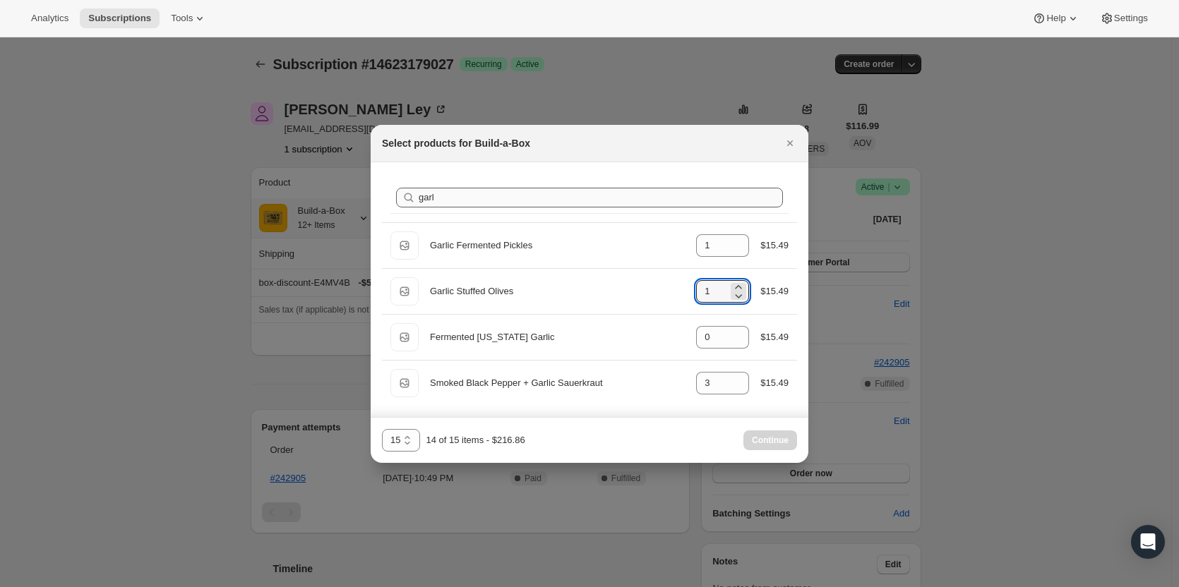 The image size is (1179, 587). Describe the element at coordinates (1056, 18) in the screenshot. I see `button: Help` at that location.